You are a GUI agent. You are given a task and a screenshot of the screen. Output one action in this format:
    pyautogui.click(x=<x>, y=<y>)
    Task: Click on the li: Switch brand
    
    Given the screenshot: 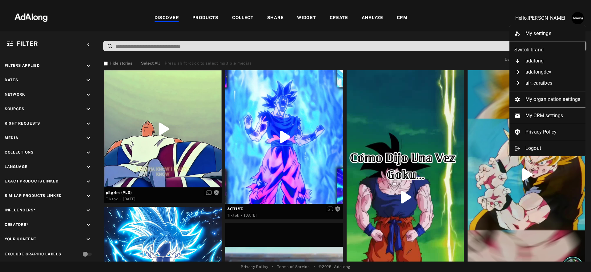 What is the action you would take?
    pyautogui.click(x=547, y=50)
    